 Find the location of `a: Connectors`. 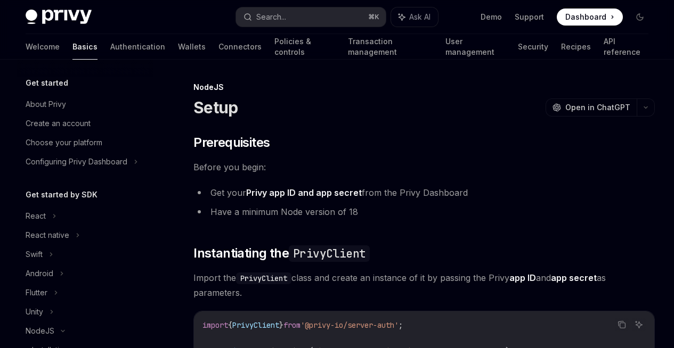

a: Connectors is located at coordinates (240, 47).